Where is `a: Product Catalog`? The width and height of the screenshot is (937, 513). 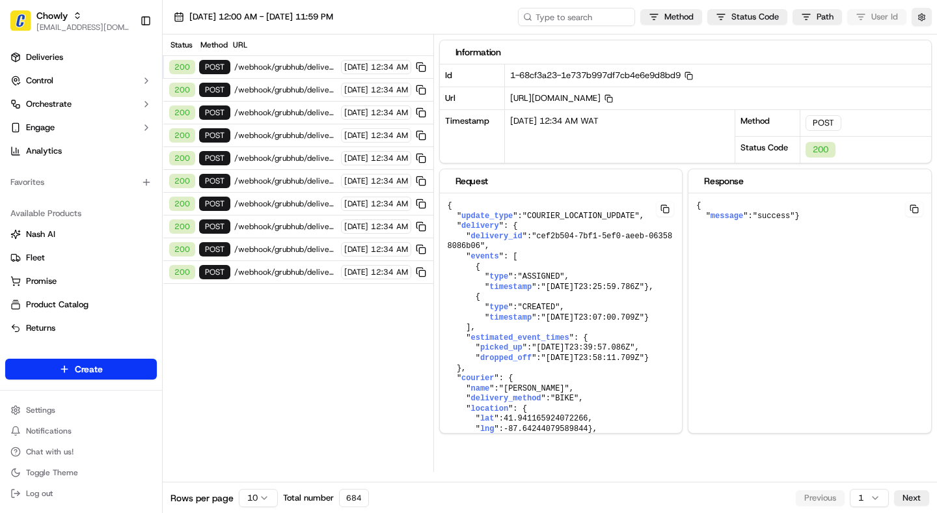 a: Product Catalog is located at coordinates (81, 305).